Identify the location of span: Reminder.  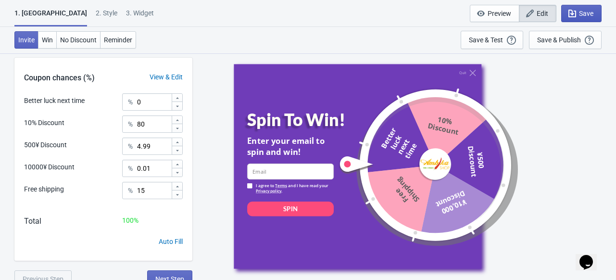
(118, 40).